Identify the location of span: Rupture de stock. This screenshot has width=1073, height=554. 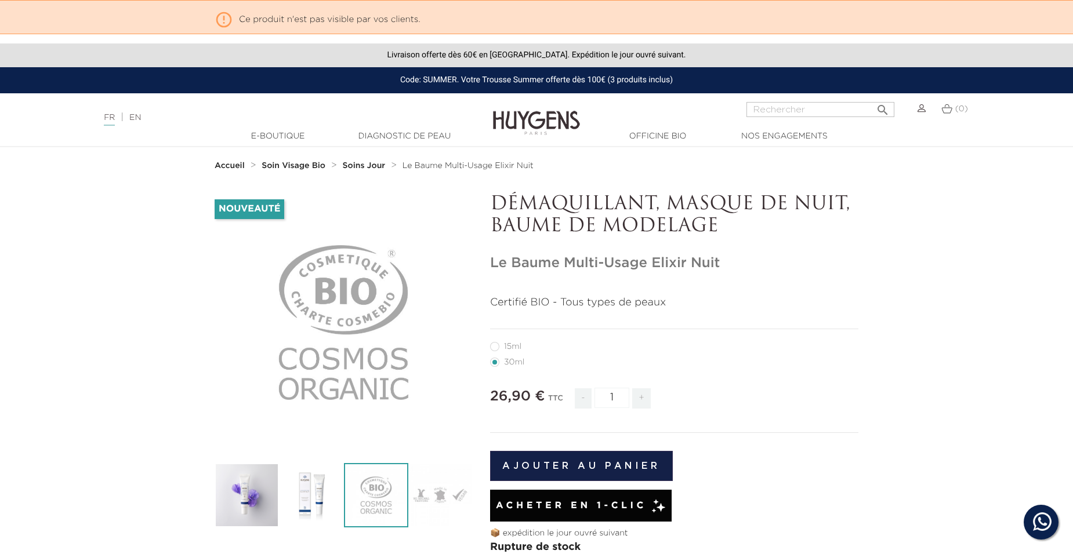
(535, 547).